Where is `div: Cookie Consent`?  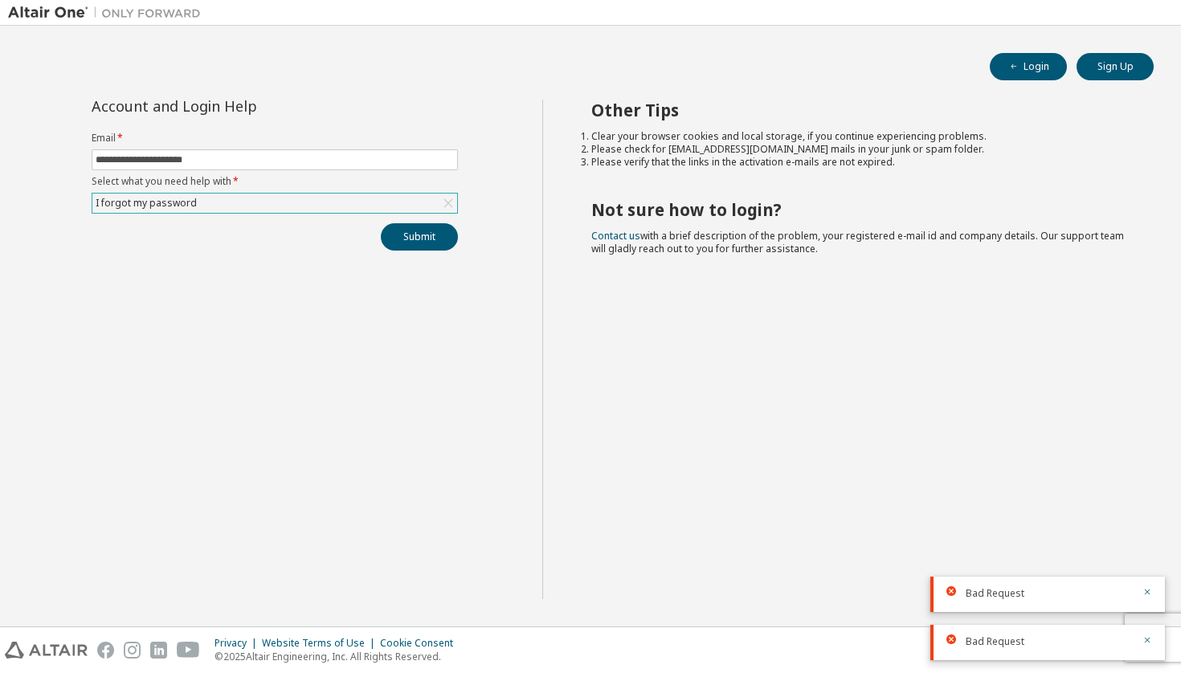 div: Cookie Consent is located at coordinates (421, 643).